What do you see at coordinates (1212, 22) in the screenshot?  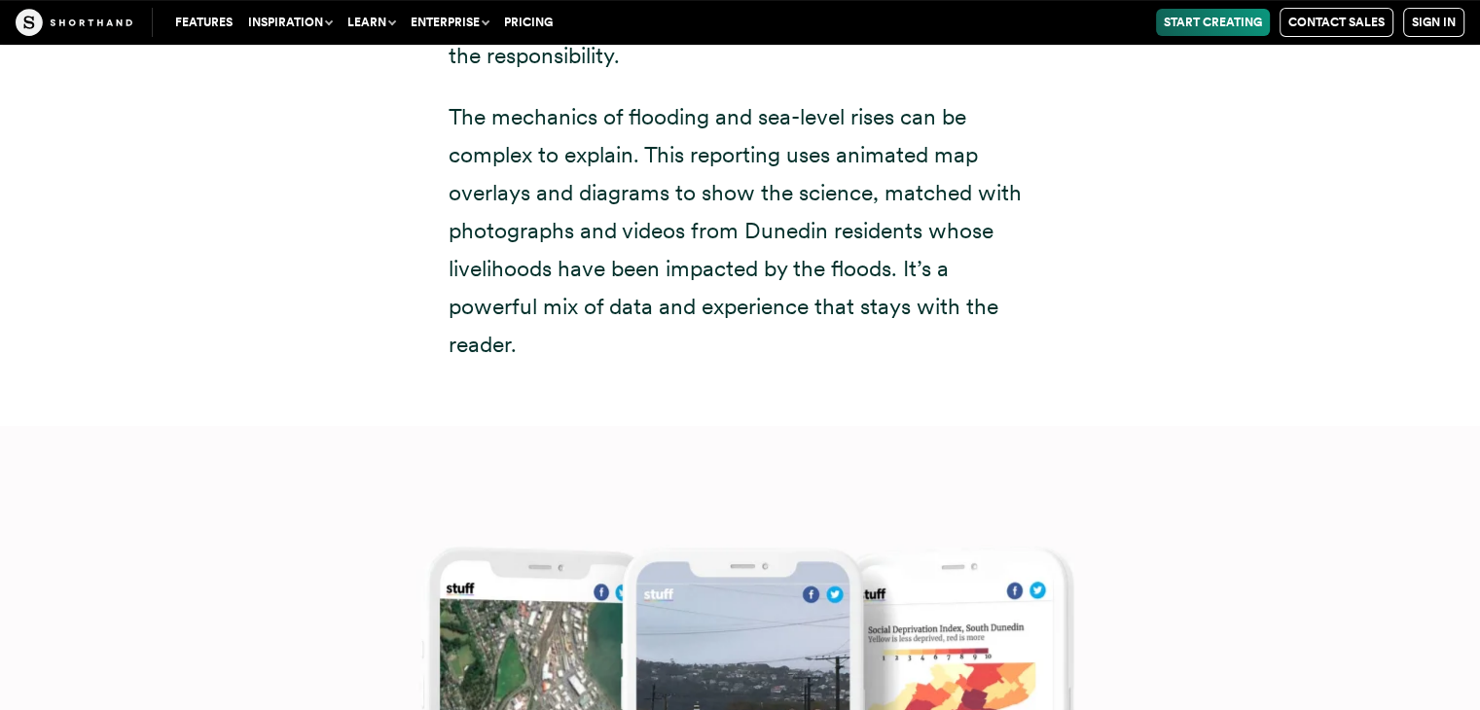 I see `a: Start Creating` at bounding box center [1212, 22].